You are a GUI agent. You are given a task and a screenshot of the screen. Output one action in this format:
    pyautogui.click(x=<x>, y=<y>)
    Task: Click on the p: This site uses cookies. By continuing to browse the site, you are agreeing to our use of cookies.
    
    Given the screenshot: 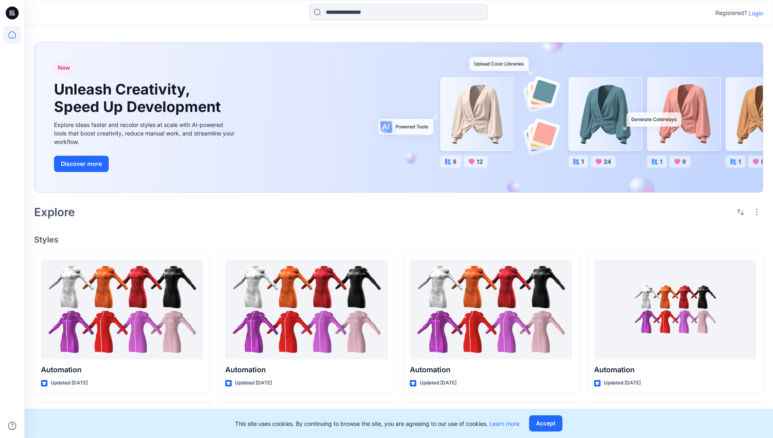 What is the action you would take?
    pyautogui.click(x=377, y=424)
    